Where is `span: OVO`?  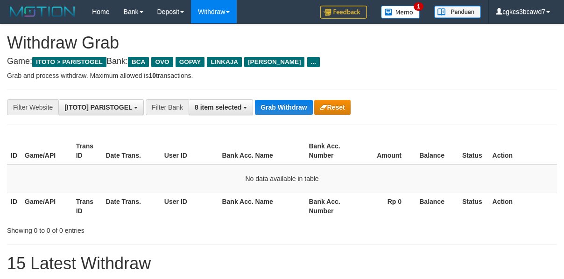
span: OVO is located at coordinates (162, 62).